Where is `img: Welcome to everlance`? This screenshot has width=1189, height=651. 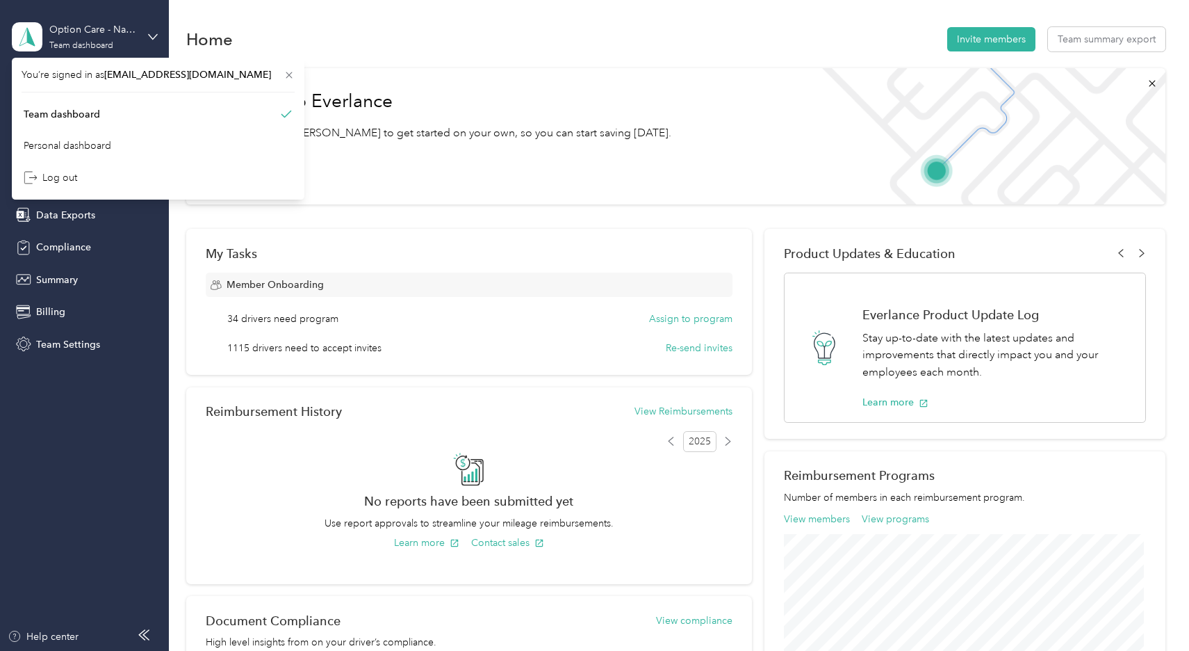
img: Welcome to everlance is located at coordinates (986, 136).